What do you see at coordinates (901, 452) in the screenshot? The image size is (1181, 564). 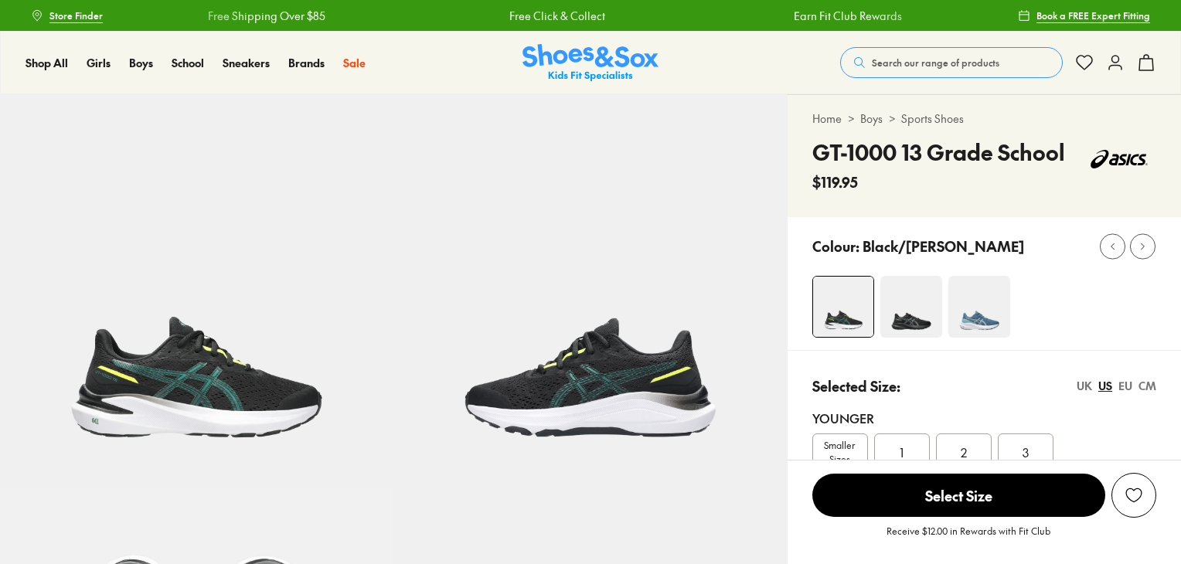 I see `span: 1` at bounding box center [901, 452].